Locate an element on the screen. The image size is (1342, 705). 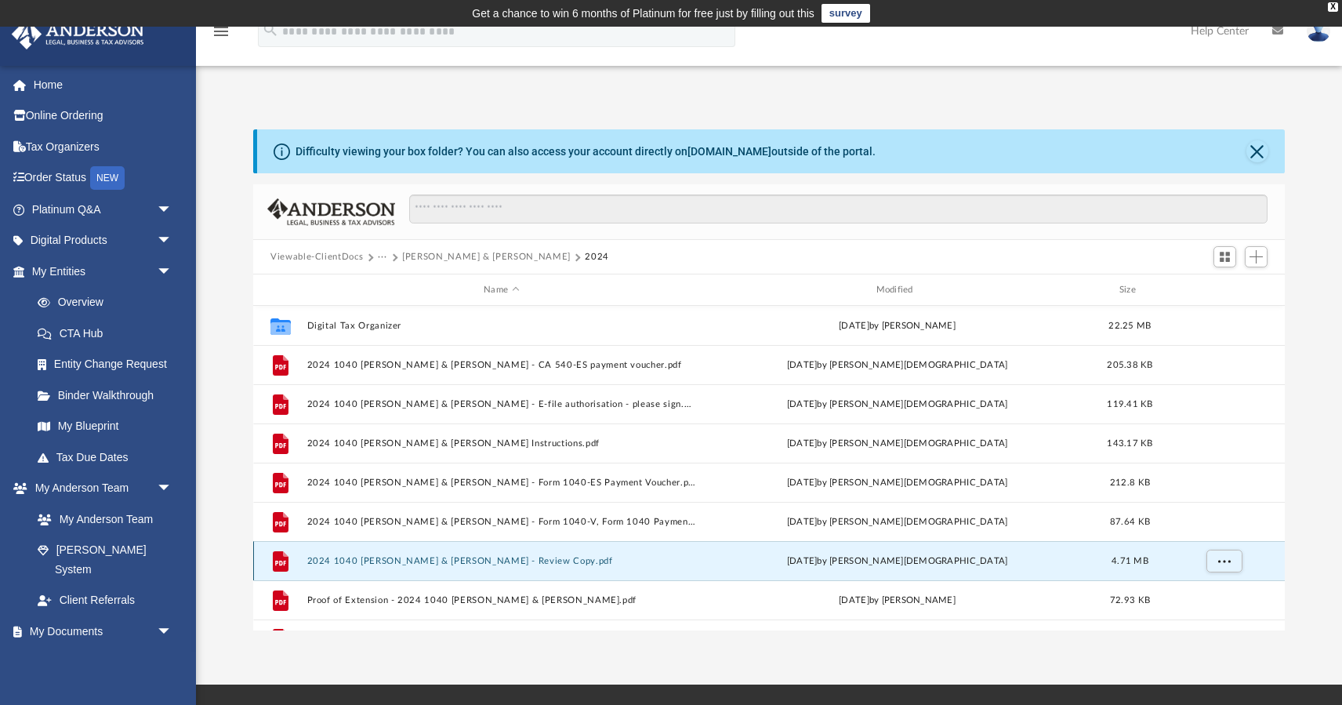
div: Size is located at coordinates (1131, 290).